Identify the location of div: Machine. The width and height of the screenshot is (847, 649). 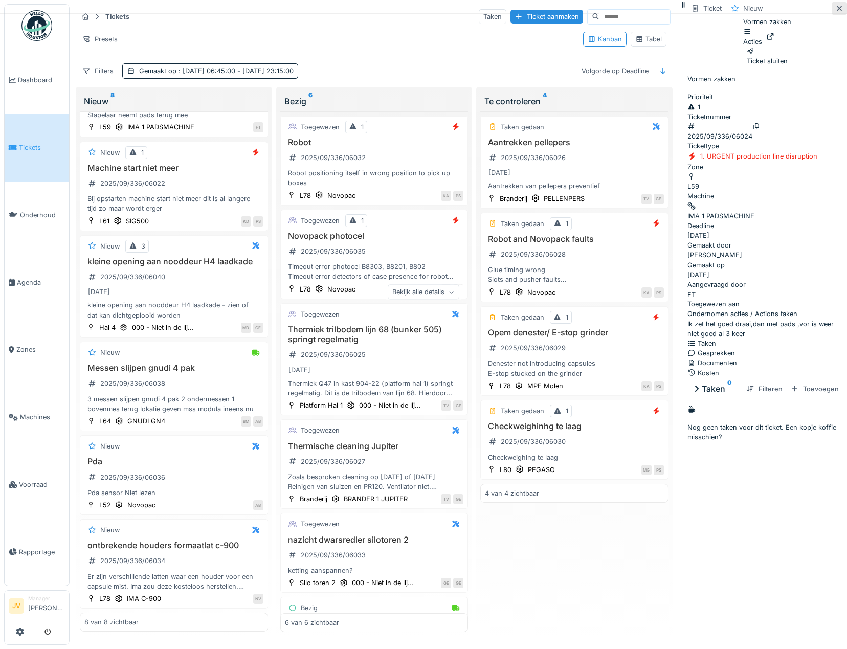
(767, 196).